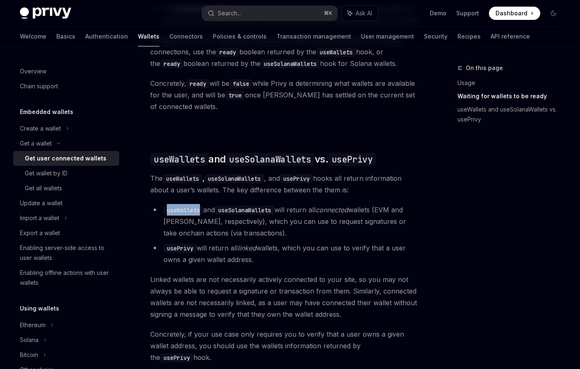 The width and height of the screenshot is (580, 369). Describe the element at coordinates (468, 13) in the screenshot. I see `a: Support` at that location.